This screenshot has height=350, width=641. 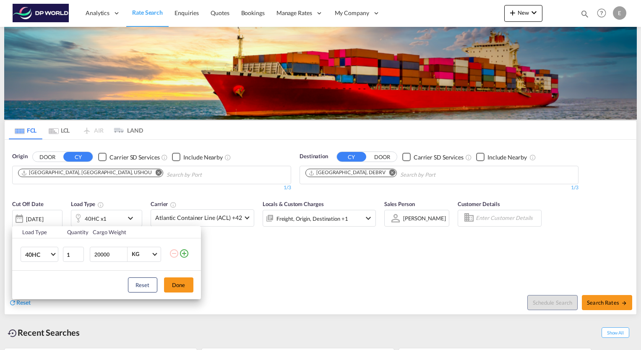 What do you see at coordinates (39, 254) in the screenshot?
I see `md-select: Choose: 40HC` at bounding box center [39, 254].